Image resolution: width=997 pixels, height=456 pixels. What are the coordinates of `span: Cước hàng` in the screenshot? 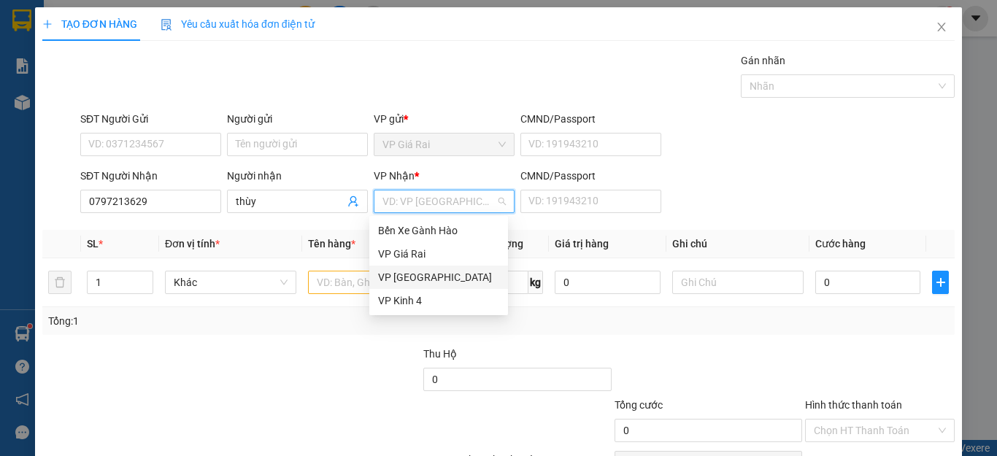 It's located at (840, 244).